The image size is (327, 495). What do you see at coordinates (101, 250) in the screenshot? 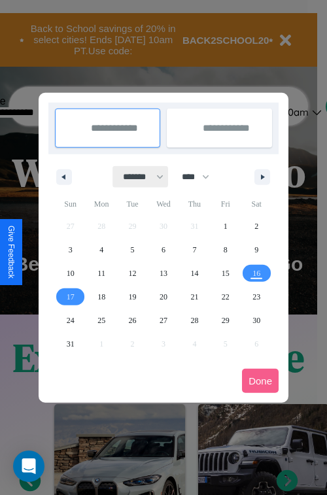
I see `span: 4` at bounding box center [101, 250].